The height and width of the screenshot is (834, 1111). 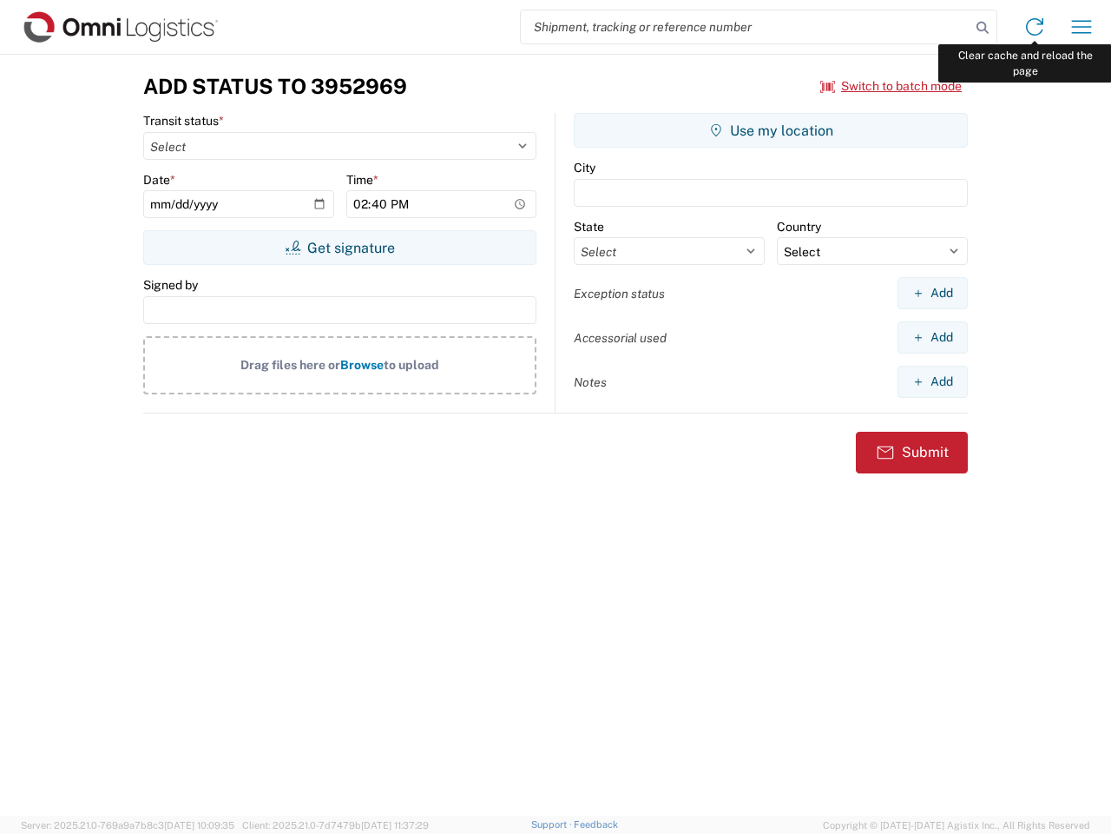 I want to click on a: Support, so click(x=553, y=824).